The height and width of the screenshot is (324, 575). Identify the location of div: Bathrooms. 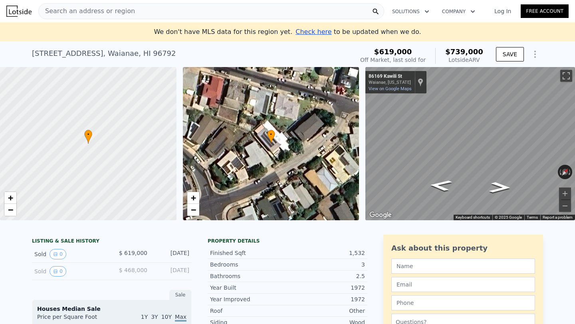
(249, 276).